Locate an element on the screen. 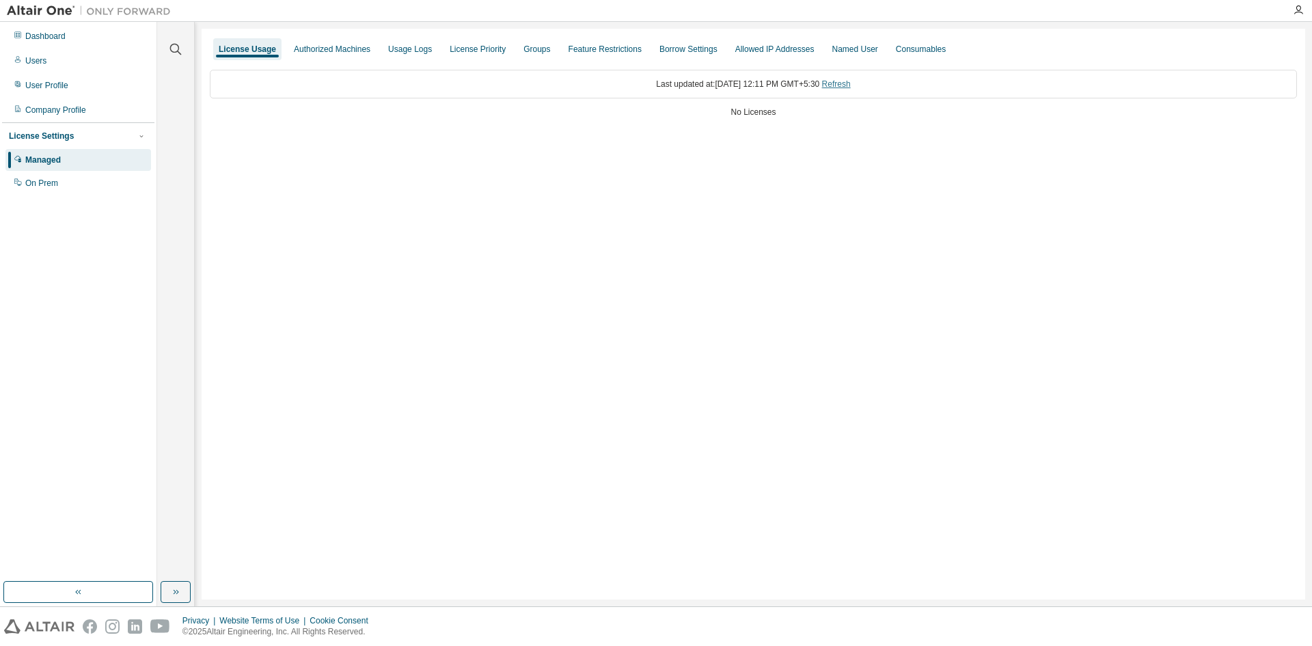  img: linkedin.svg is located at coordinates (135, 626).